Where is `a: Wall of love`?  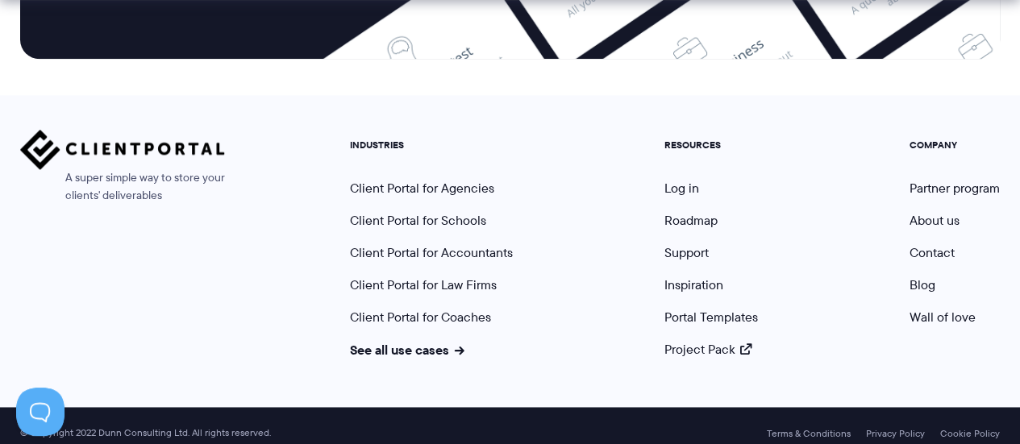
a: Wall of love is located at coordinates (943, 317).